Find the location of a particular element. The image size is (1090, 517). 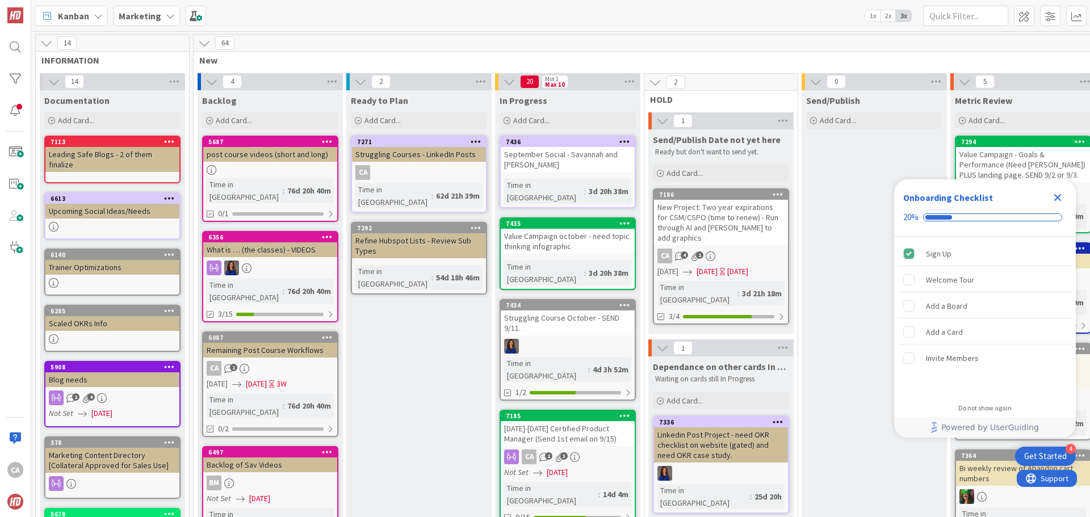

div: 6140 is located at coordinates (115, 255).